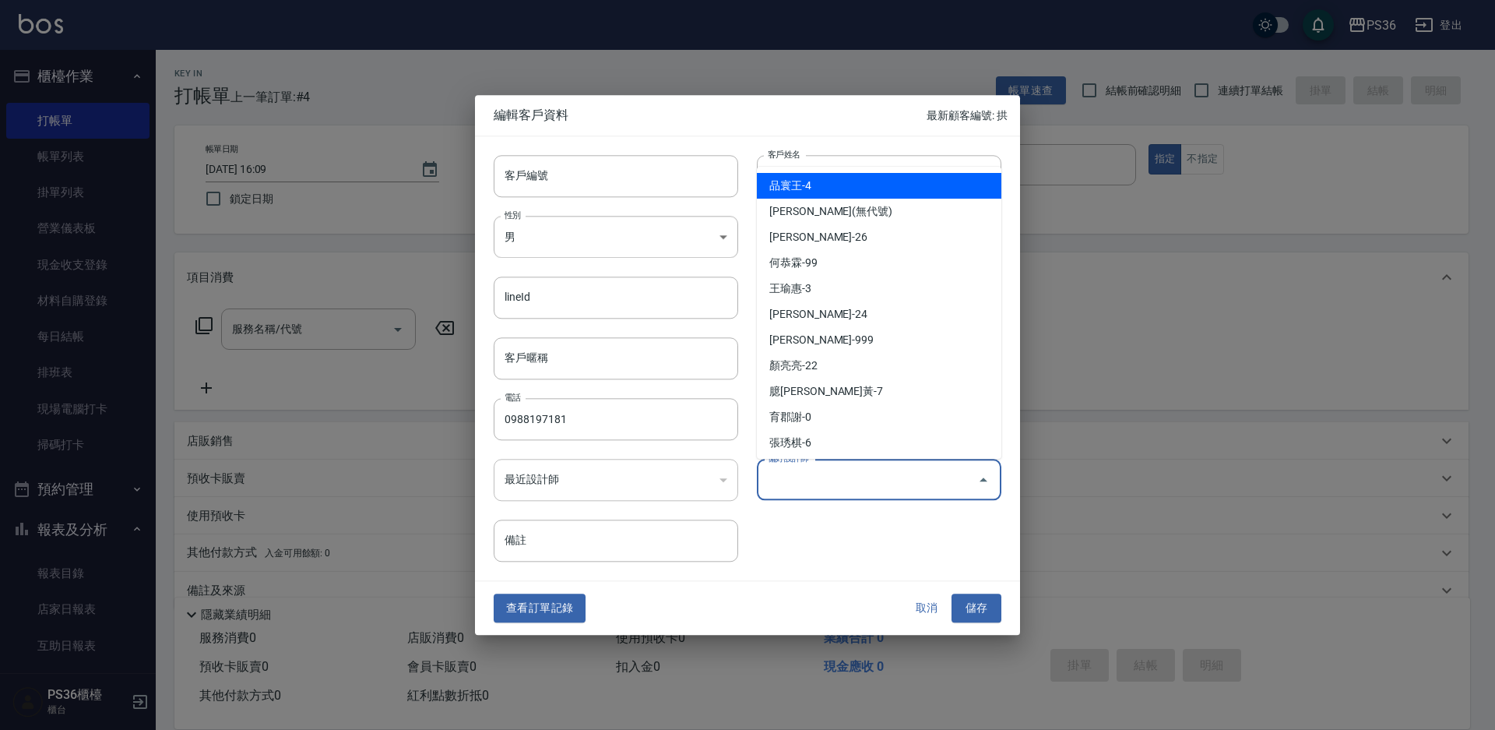 The width and height of the screenshot is (1495, 730). I want to click on li: 王瑜惠-3, so click(879, 288).